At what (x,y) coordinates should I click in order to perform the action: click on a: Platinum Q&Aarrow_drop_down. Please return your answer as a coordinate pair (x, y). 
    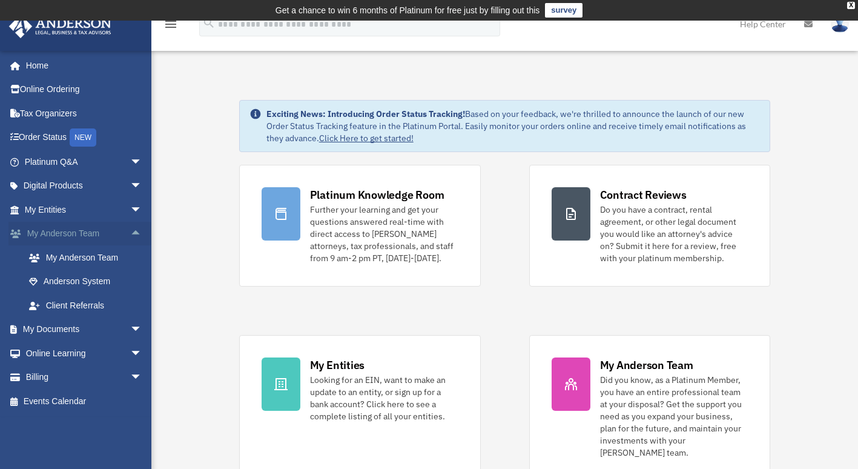
    Looking at the image, I should click on (84, 162).